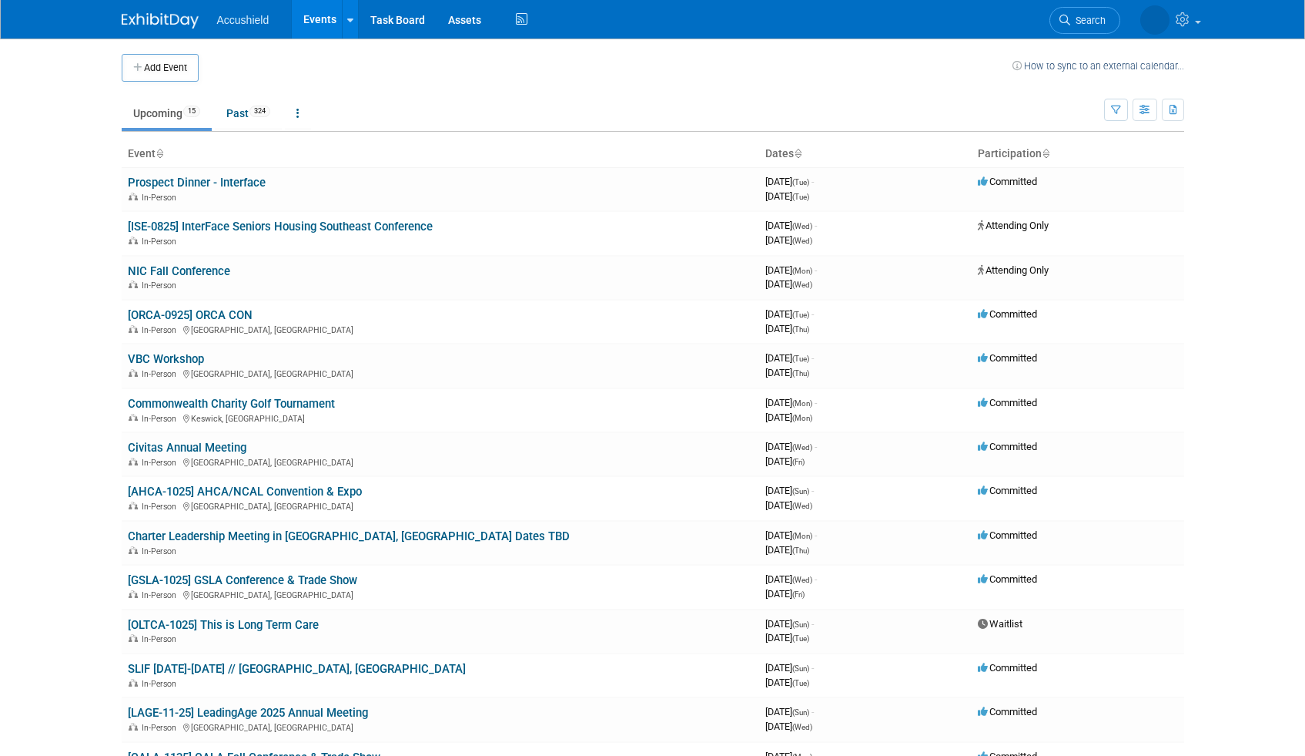  I want to click on a: Sort by Participation Type, so click(1046, 153).